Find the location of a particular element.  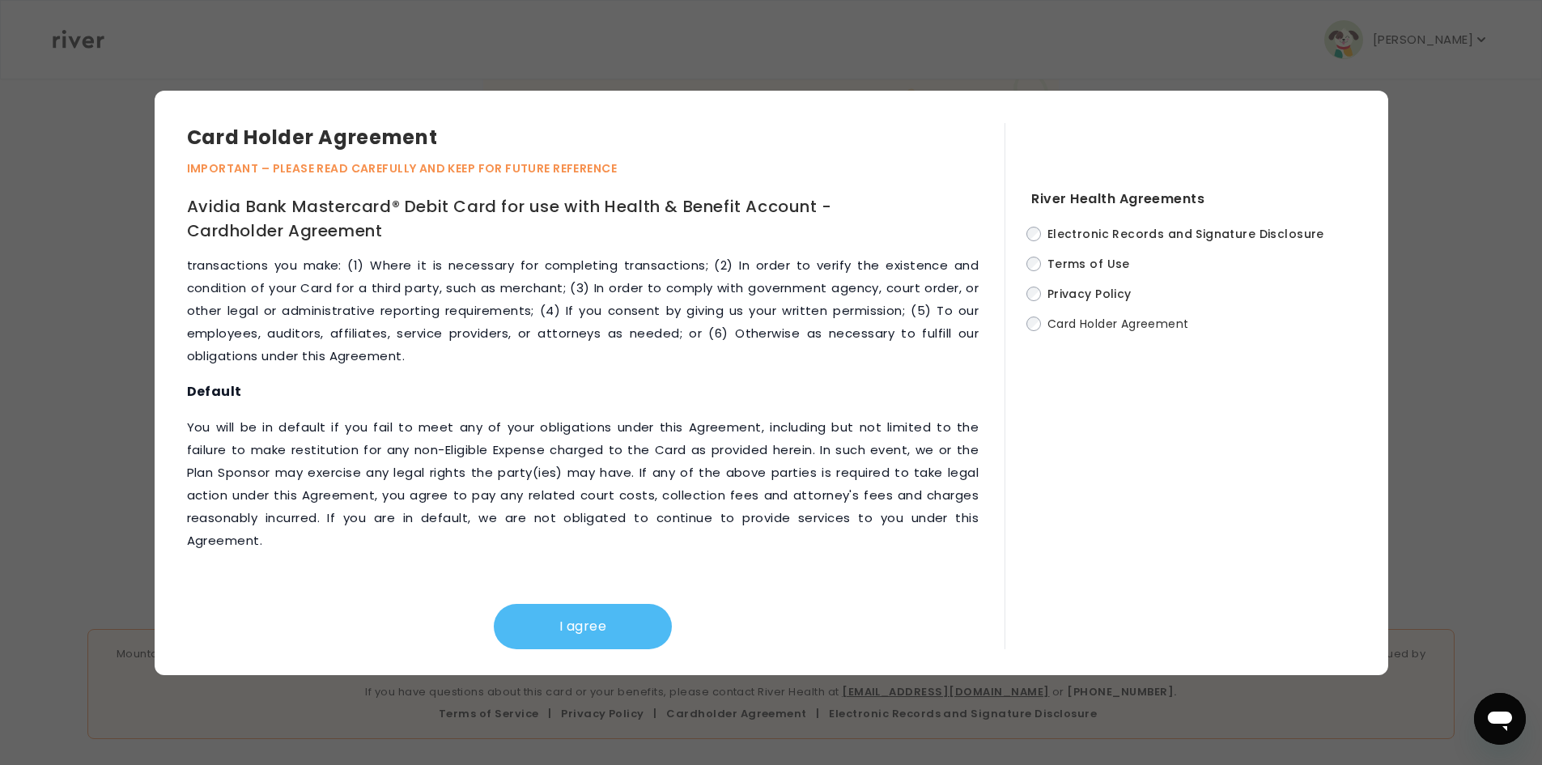

p: You will be in default if you fail to meet any of your obligations under this Agreement, includin... is located at coordinates (583, 484).